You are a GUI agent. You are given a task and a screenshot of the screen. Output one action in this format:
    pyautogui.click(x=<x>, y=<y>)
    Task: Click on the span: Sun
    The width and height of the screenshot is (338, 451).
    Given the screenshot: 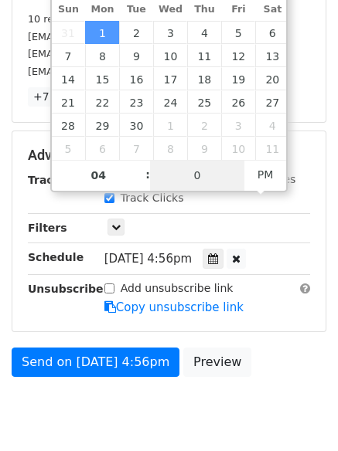 What is the action you would take?
    pyautogui.click(x=69, y=9)
    